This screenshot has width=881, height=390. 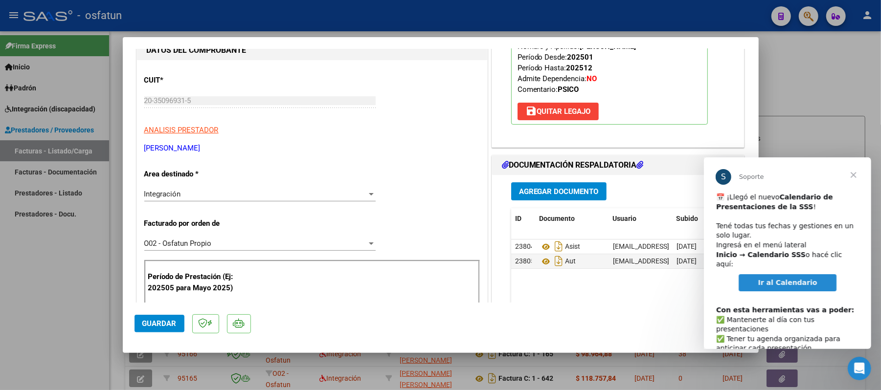 I want to click on strong: 202501, so click(x=580, y=57).